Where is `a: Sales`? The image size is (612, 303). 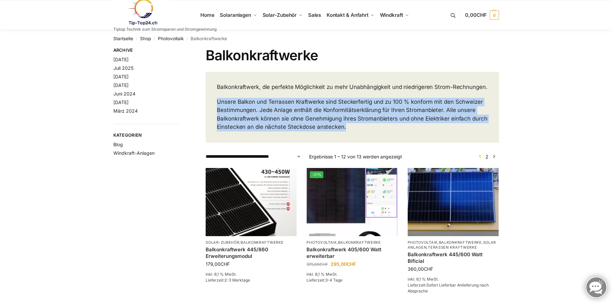 a: Sales is located at coordinates (315, 15).